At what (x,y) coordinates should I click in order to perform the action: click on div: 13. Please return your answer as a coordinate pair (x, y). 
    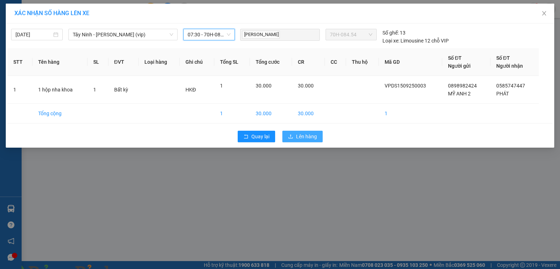
    Looking at the image, I should click on (394, 33).